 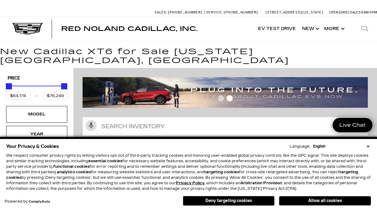 What do you see at coordinates (28, 29) in the screenshot?
I see `a: Cadillac Dark Logo with Cadillac White Text` at bounding box center [28, 29].